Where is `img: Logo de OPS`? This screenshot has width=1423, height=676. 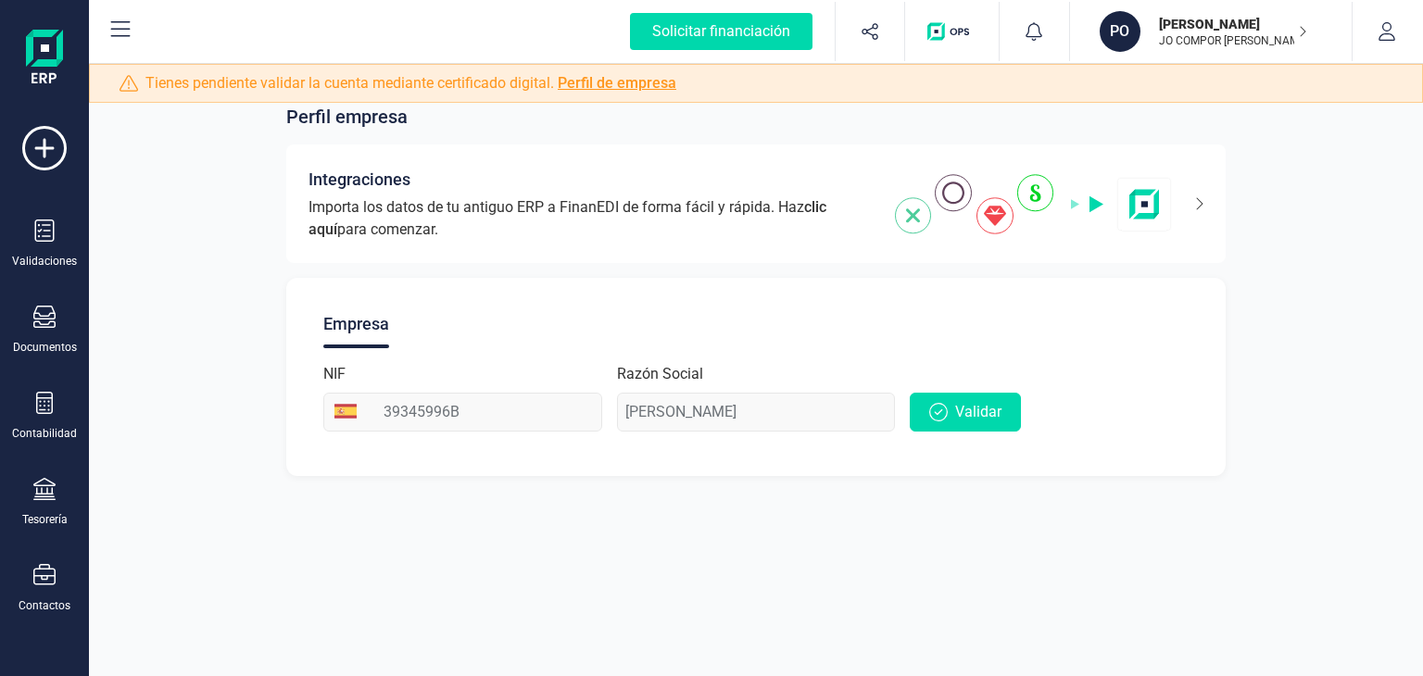
img: Logo de OPS is located at coordinates (951, 31).